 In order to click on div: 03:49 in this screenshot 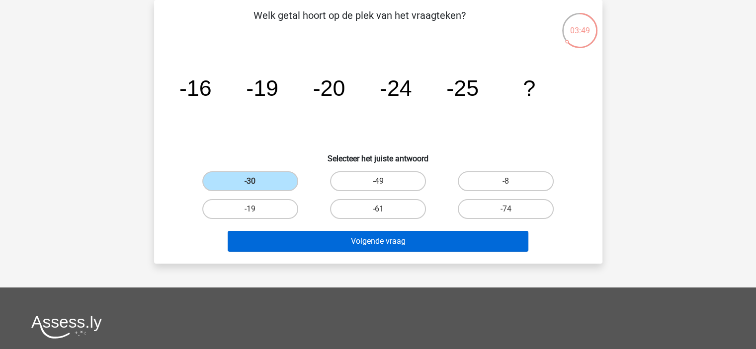, I will do `click(580, 24)`.